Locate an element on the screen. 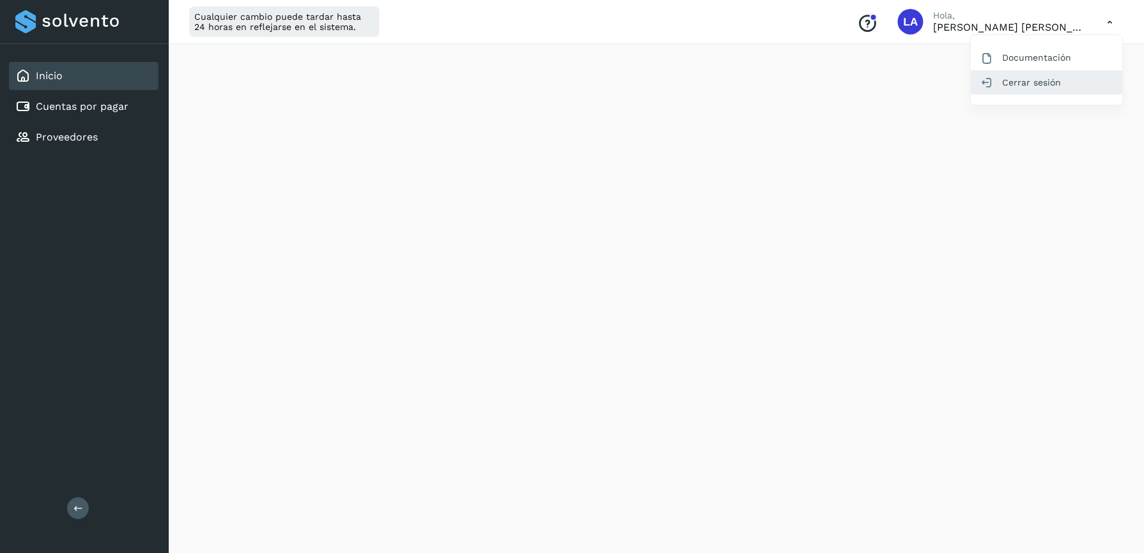 This screenshot has width=1144, height=553. div: Cuentas por pagar is located at coordinates (84, 107).